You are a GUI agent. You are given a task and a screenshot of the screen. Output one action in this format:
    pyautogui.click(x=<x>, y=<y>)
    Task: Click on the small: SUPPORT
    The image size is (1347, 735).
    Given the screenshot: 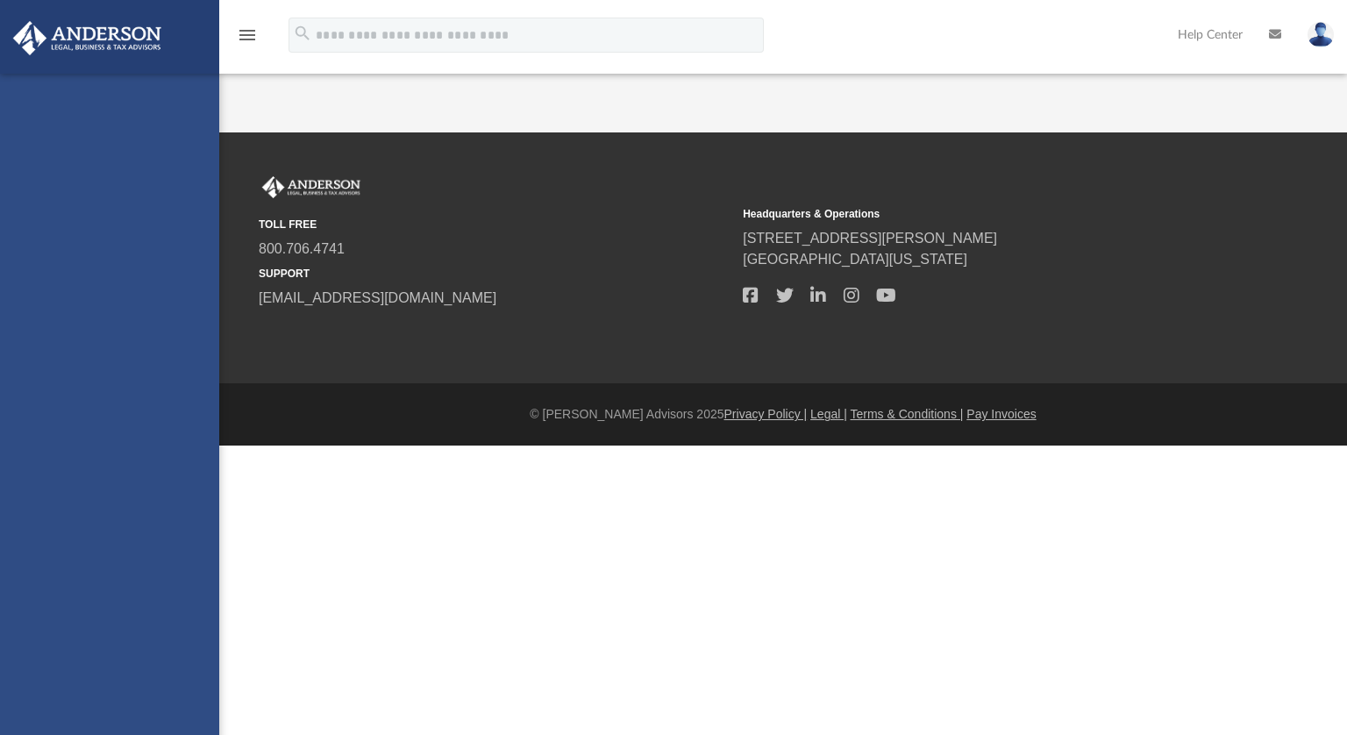 What is the action you would take?
    pyautogui.click(x=495, y=274)
    